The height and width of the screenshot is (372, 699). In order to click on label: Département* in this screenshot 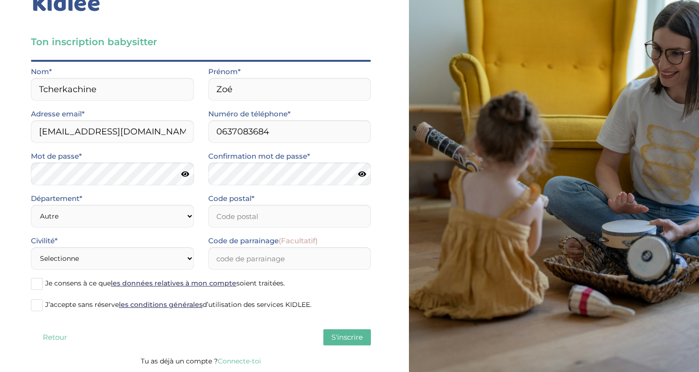, I will do `click(57, 199)`.